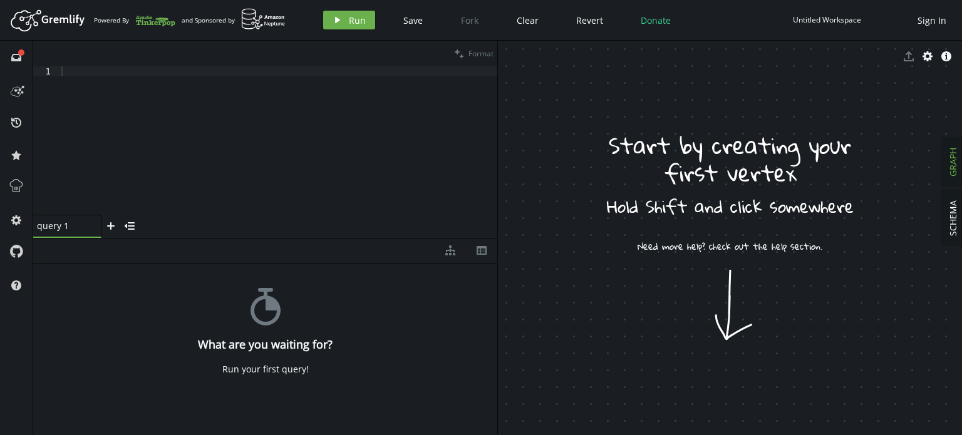 Image resolution: width=962 pixels, height=435 pixels. What do you see at coordinates (656, 20) in the screenshot?
I see `span: Donate` at bounding box center [656, 20].